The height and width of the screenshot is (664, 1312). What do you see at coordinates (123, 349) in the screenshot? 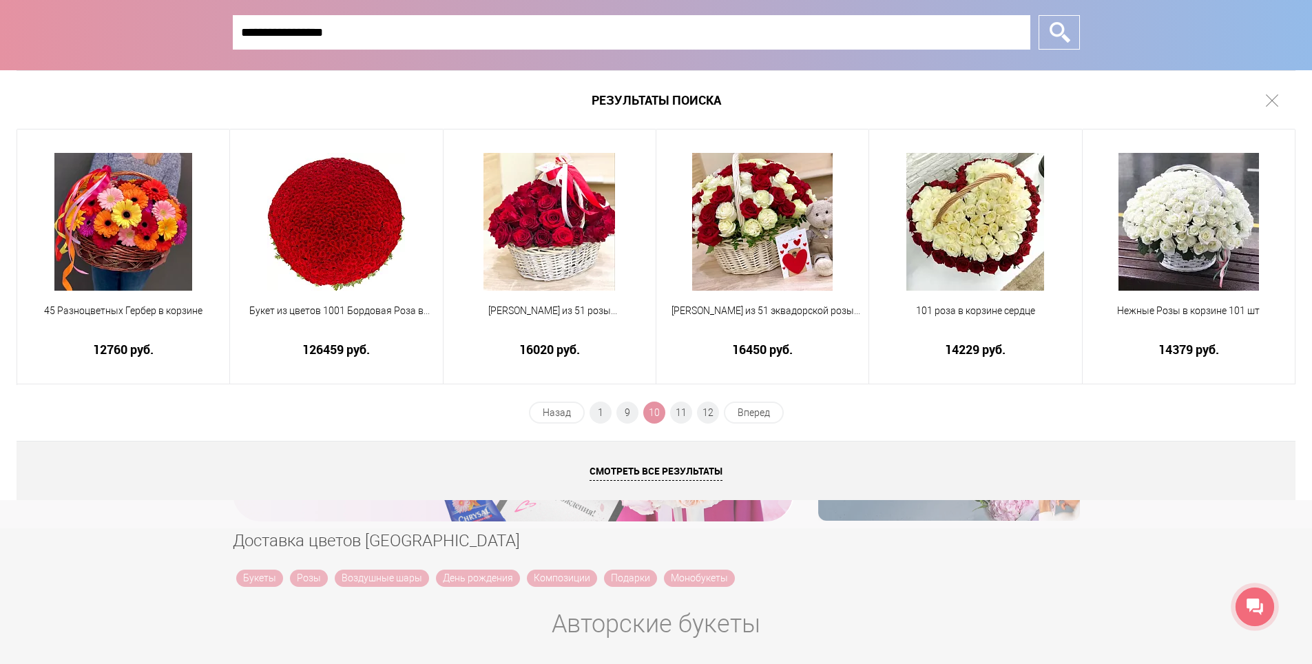
I see `a: 12760 руб.` at bounding box center [123, 349].